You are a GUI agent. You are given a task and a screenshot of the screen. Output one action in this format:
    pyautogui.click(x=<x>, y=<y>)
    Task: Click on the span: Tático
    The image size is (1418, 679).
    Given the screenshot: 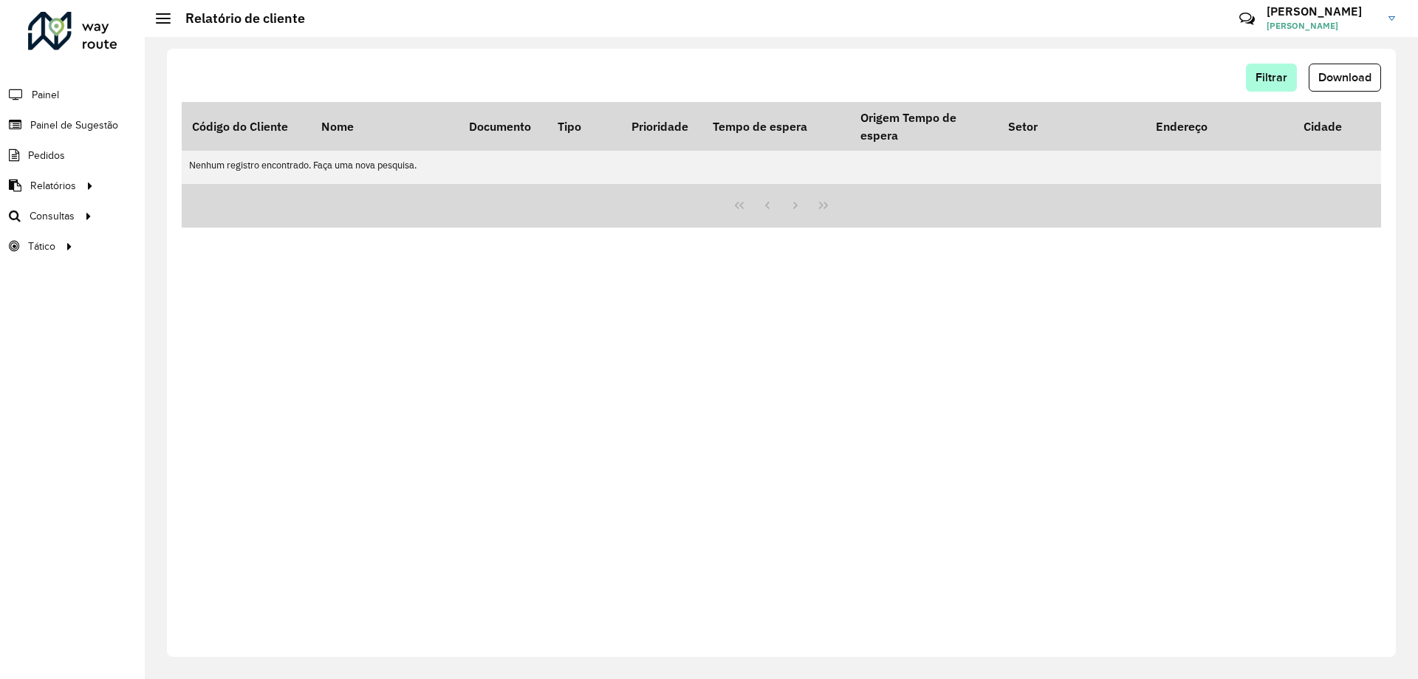 What is the action you would take?
    pyautogui.click(x=41, y=246)
    